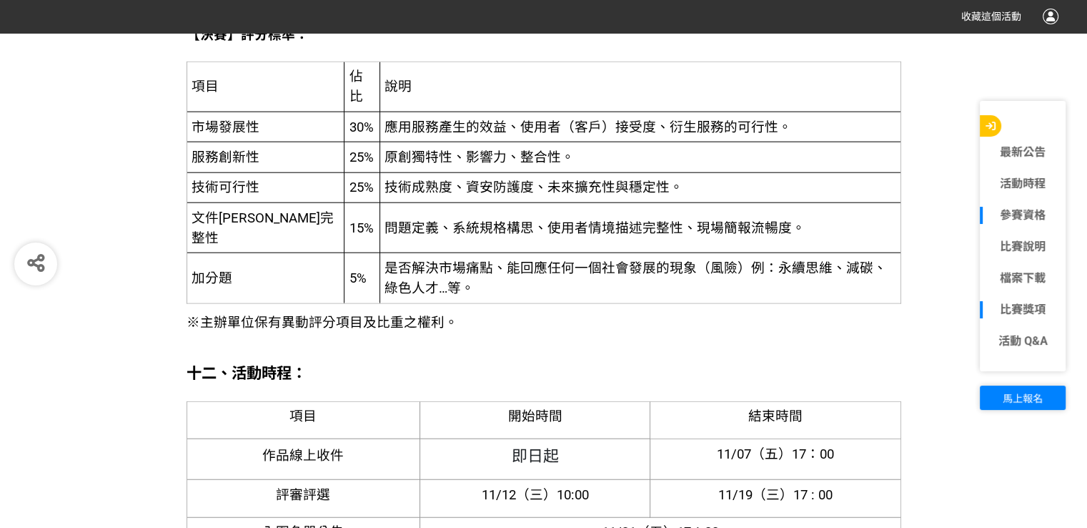 The height and width of the screenshot is (528, 1087). What do you see at coordinates (1023, 398) in the screenshot?
I see `button: 馬上報名` at bounding box center [1023, 398].